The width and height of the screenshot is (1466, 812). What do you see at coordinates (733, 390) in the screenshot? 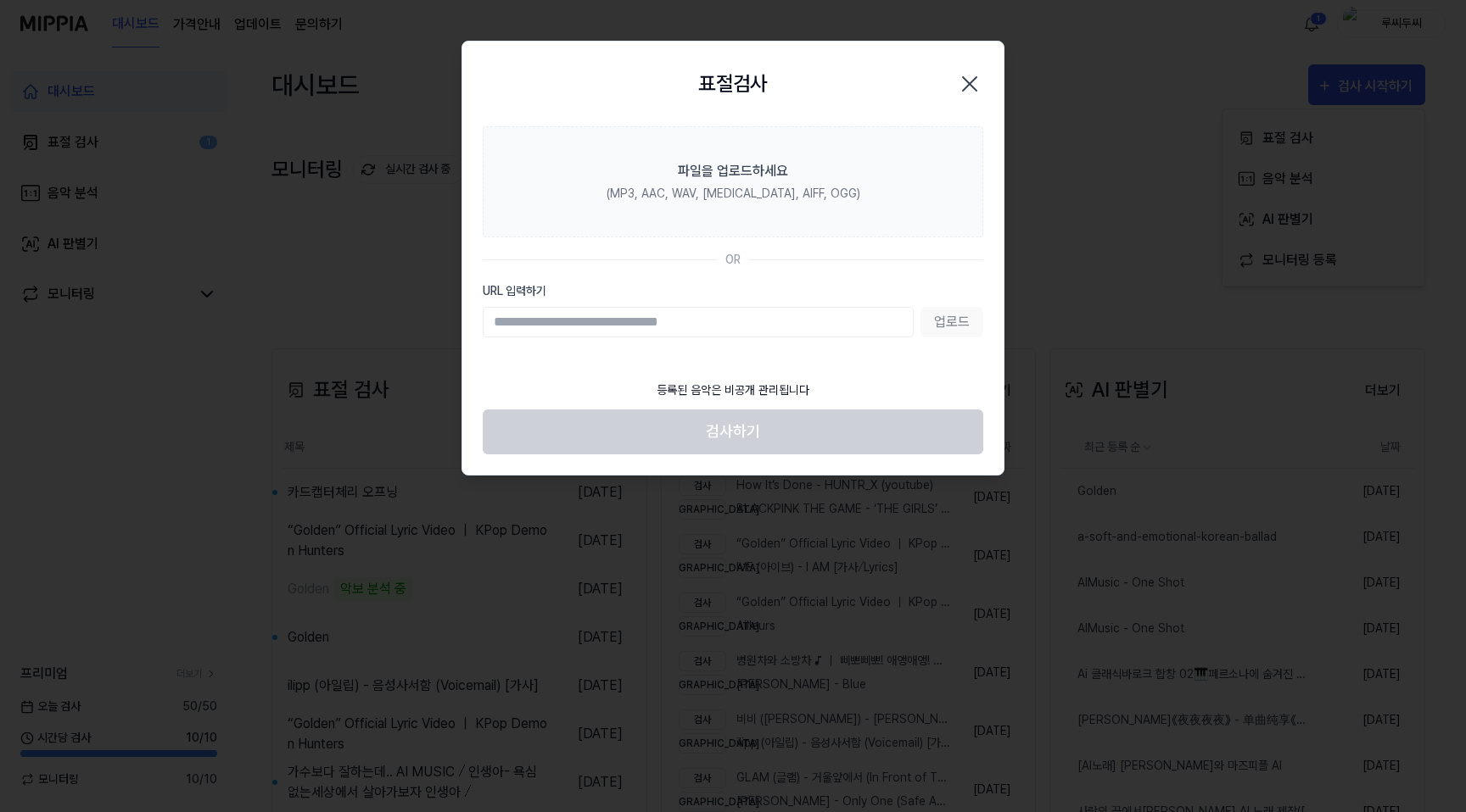
I see `div: 등록된 음악은 비공개 관리됩니다` at bounding box center [733, 390].